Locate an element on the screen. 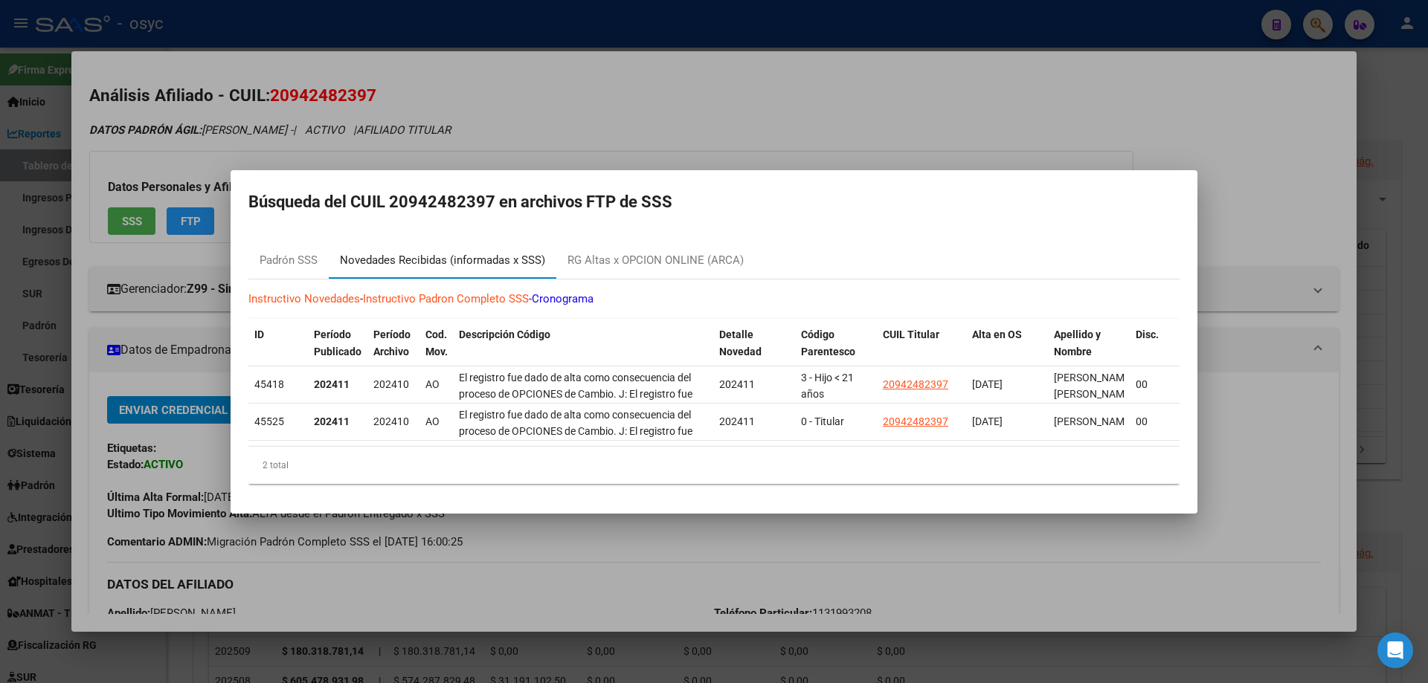  span: Período Archivo is located at coordinates (392, 343).